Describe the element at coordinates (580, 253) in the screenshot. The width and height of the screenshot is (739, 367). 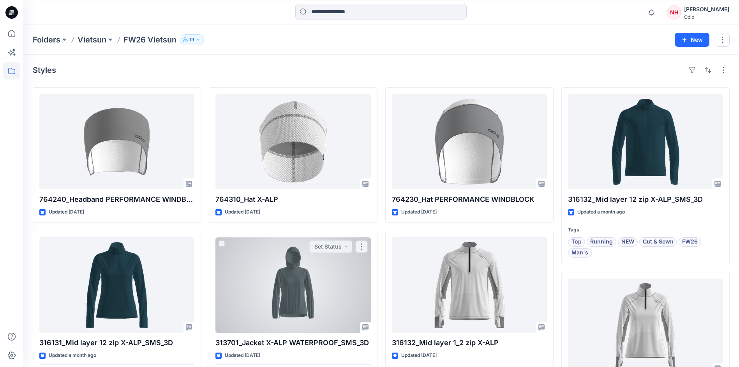
I see `span: Man`s` at that location.